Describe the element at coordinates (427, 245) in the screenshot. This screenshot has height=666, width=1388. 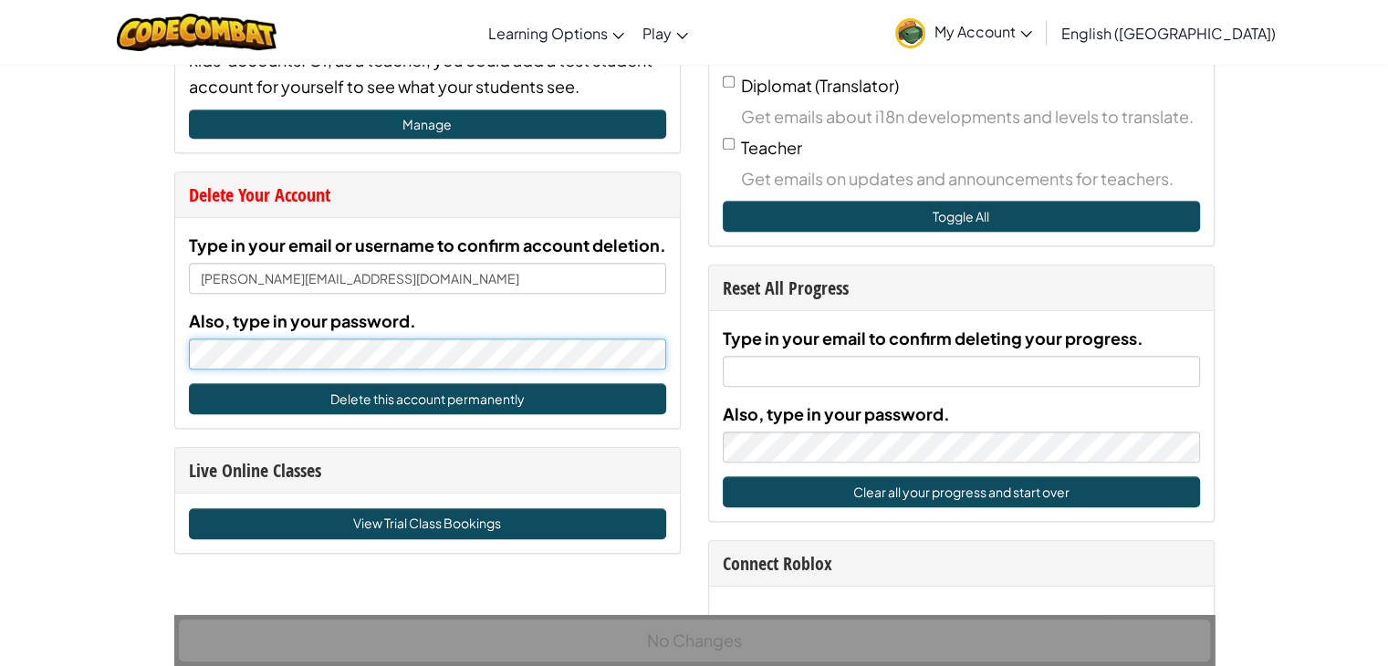
I see `label: Type in your email or username to confirm account deletion.` at that location.